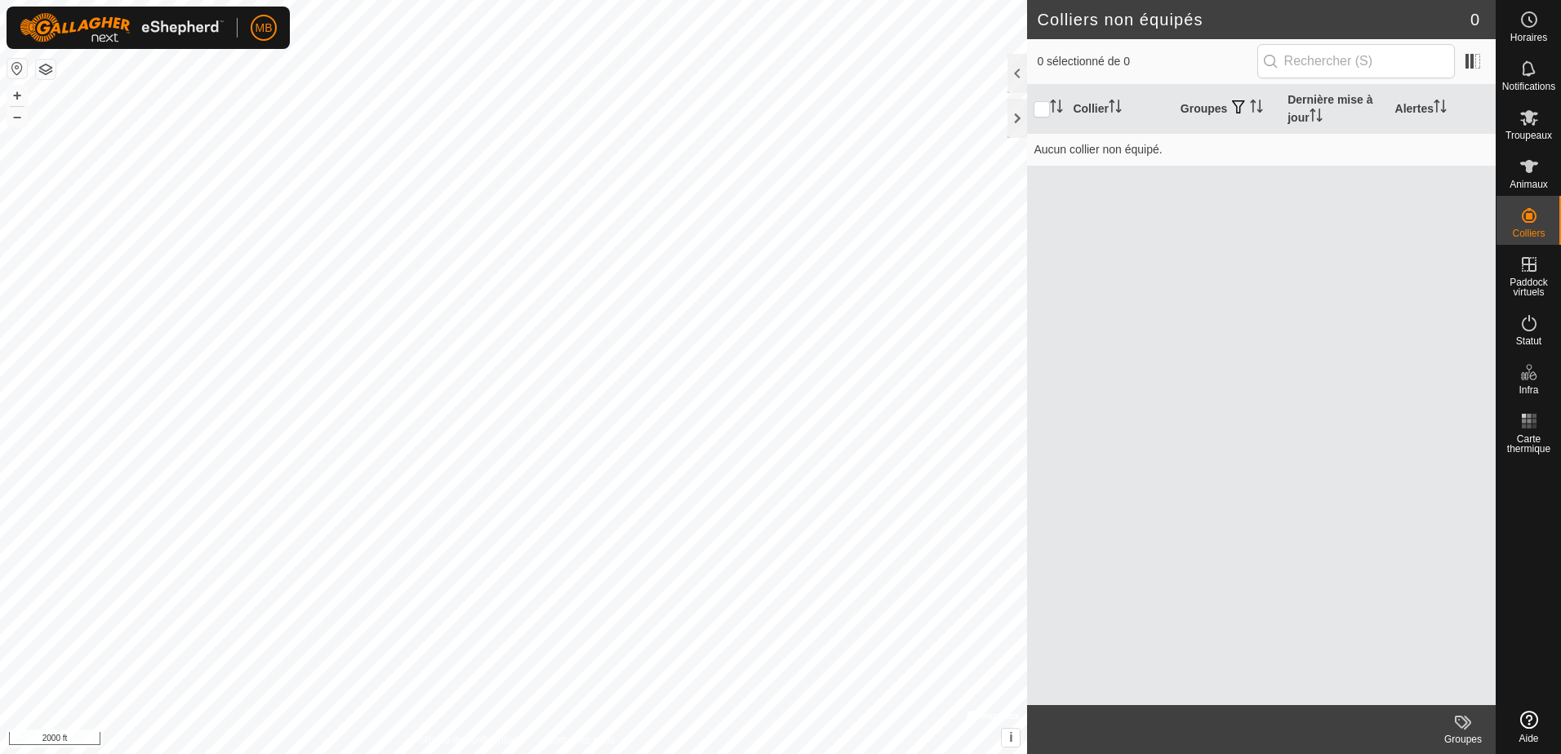  What do you see at coordinates (17, 69) in the screenshot?
I see `button: Réinitialiser la carte` at bounding box center [17, 69].